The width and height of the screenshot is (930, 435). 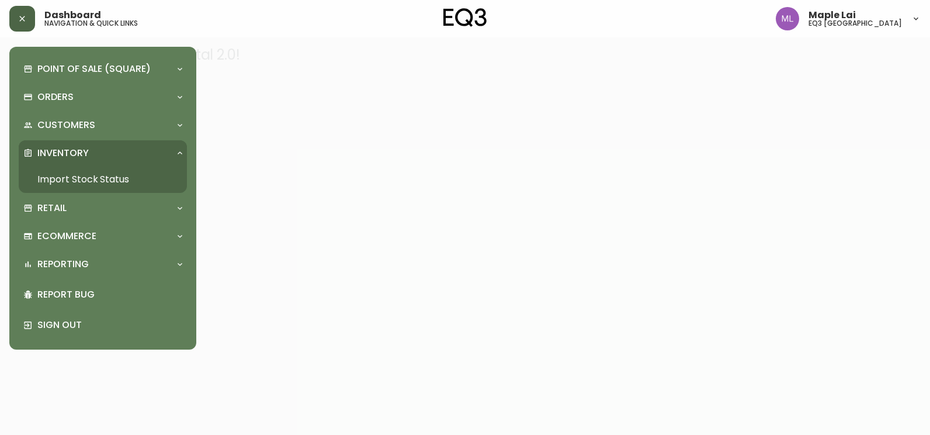 What do you see at coordinates (103, 264) in the screenshot?
I see `div: Reporting` at bounding box center [103, 264].